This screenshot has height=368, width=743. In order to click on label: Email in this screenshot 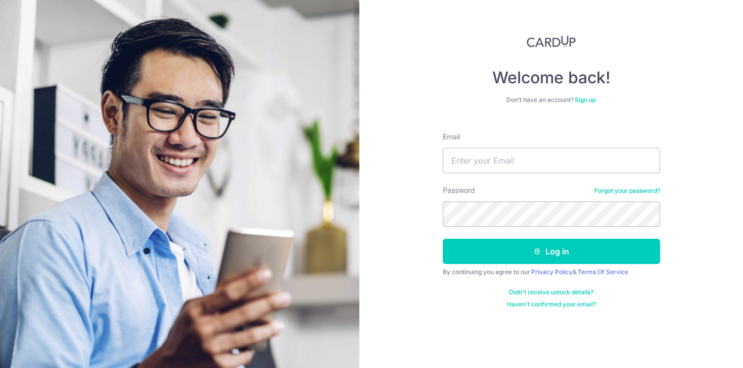, I will do `click(451, 137)`.